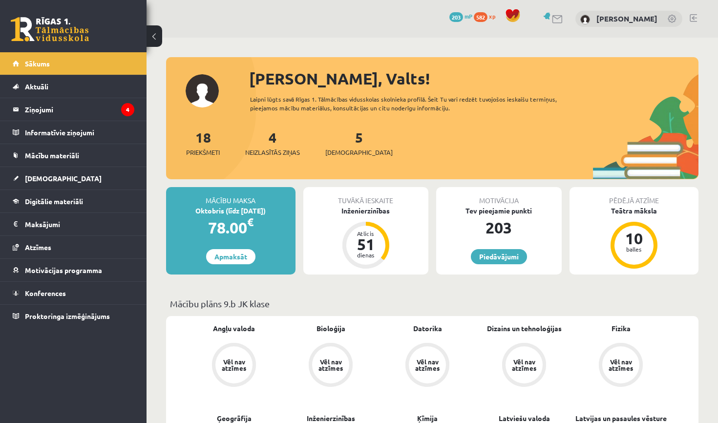 This screenshot has height=423, width=718. What do you see at coordinates (234, 328) in the screenshot?
I see `a: Angļu valoda` at bounding box center [234, 328].